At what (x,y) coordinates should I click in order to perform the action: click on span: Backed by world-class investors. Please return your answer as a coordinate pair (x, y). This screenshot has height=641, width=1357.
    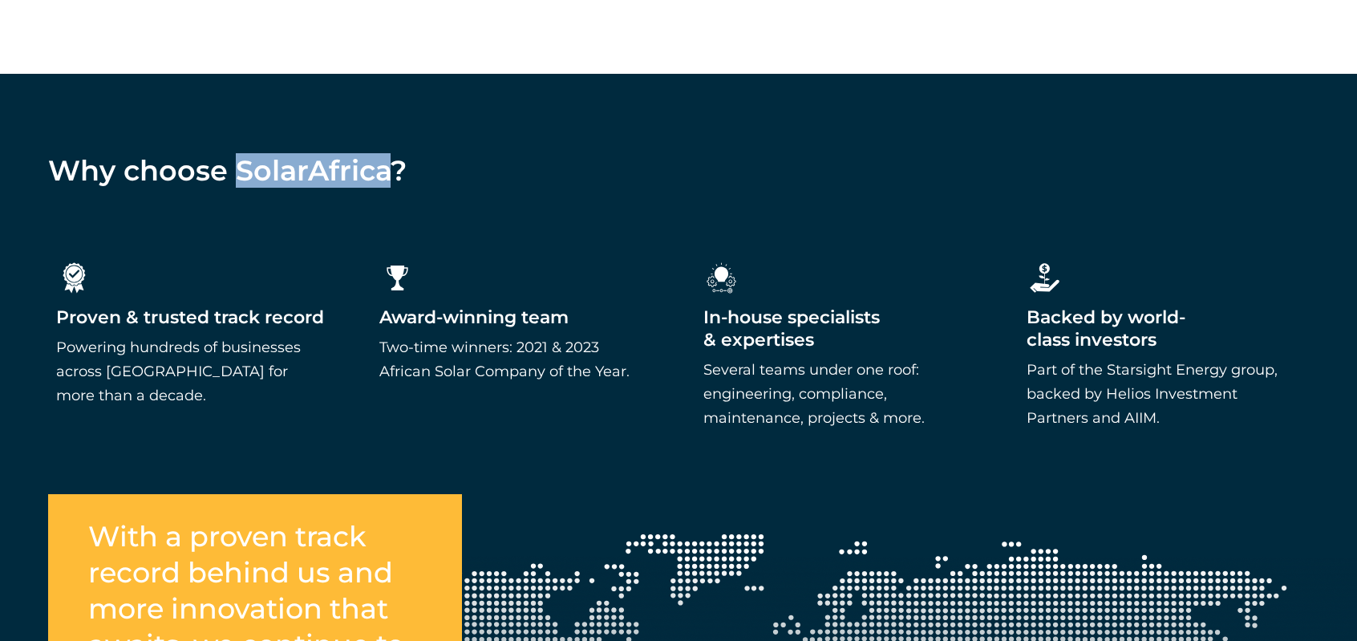
    Looking at the image, I should click on (1106, 329).